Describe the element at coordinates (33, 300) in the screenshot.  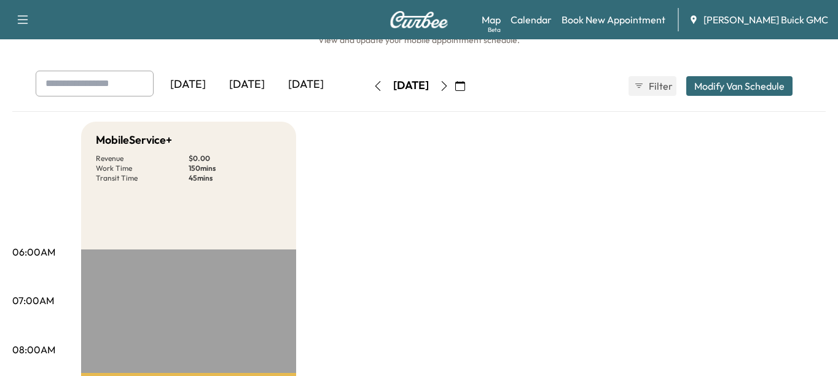
I see `p: 07:00AM` at that location.